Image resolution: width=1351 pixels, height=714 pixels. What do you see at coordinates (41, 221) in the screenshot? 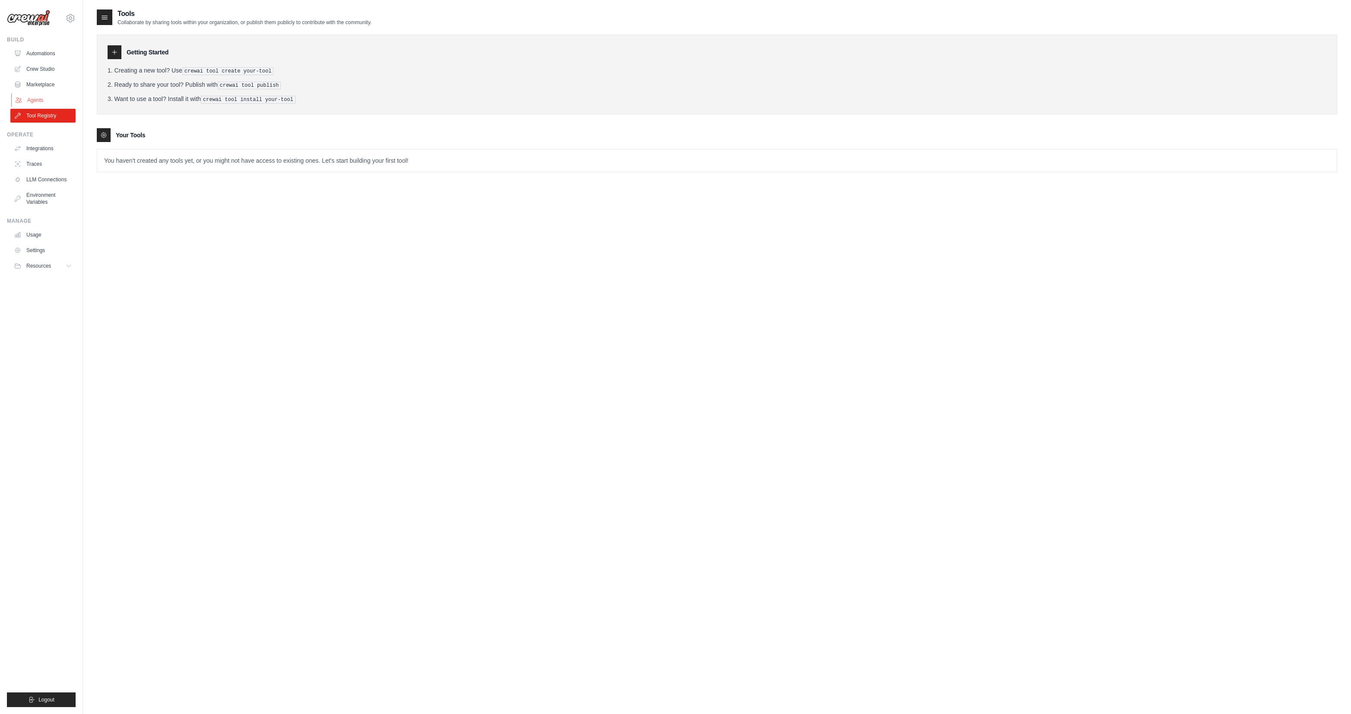
I see `div: Manage` at bounding box center [41, 221].